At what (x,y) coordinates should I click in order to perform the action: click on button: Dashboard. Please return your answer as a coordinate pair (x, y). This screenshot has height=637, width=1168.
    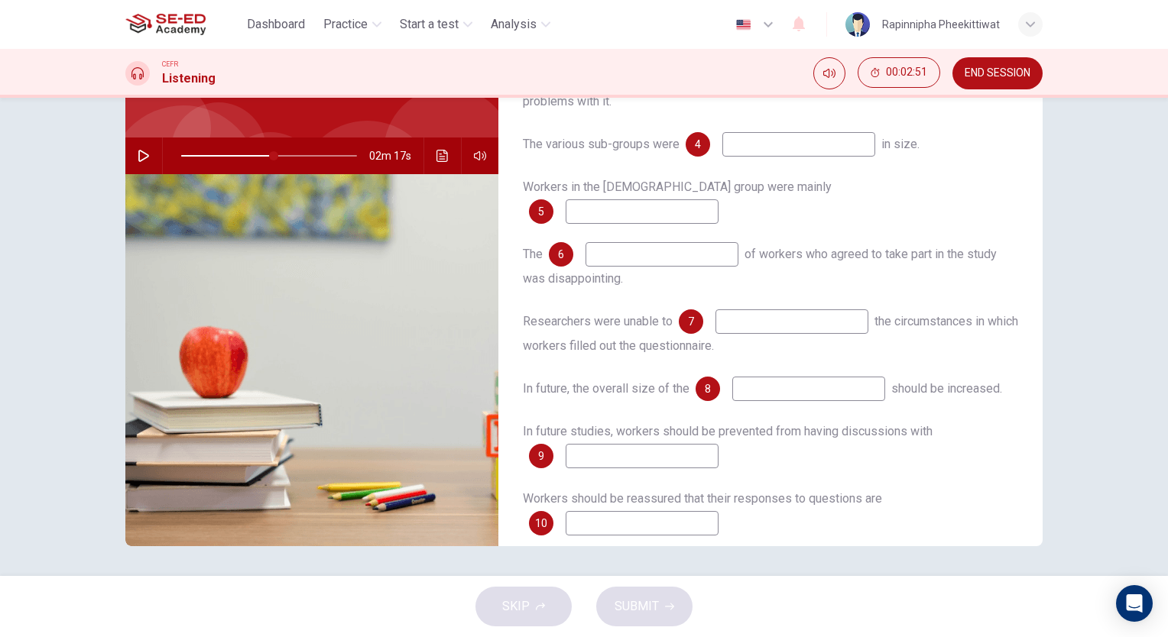
    Looking at the image, I should click on (276, 24).